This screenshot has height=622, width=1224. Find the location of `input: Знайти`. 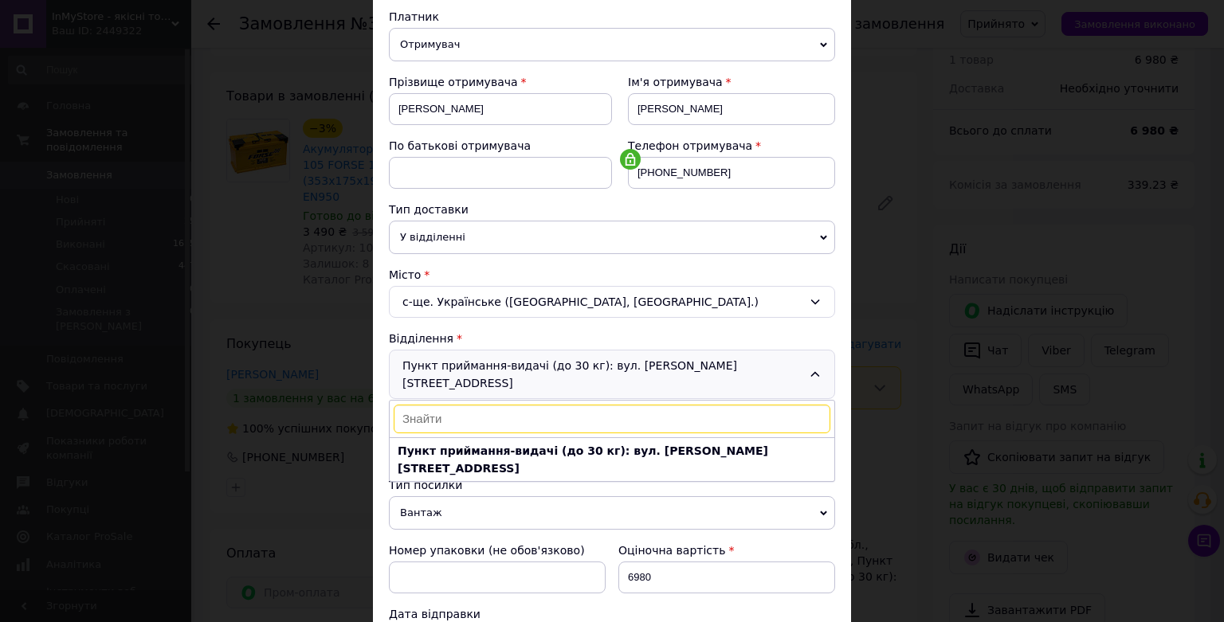

input: Знайти is located at coordinates (612, 419).